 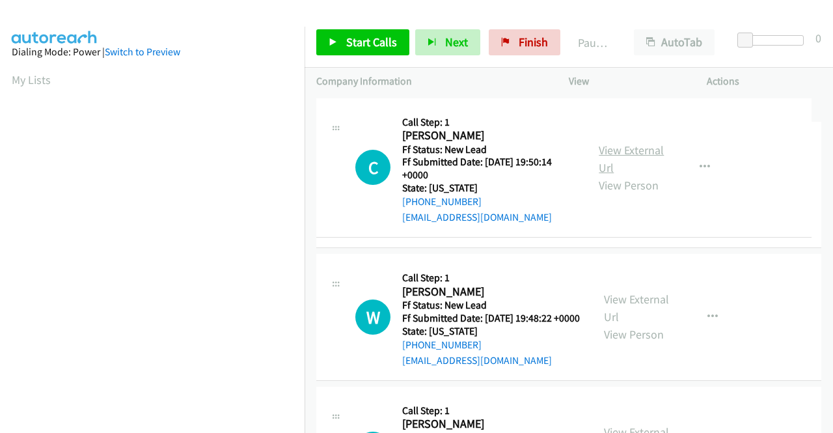 I want to click on span: Finish, so click(x=533, y=42).